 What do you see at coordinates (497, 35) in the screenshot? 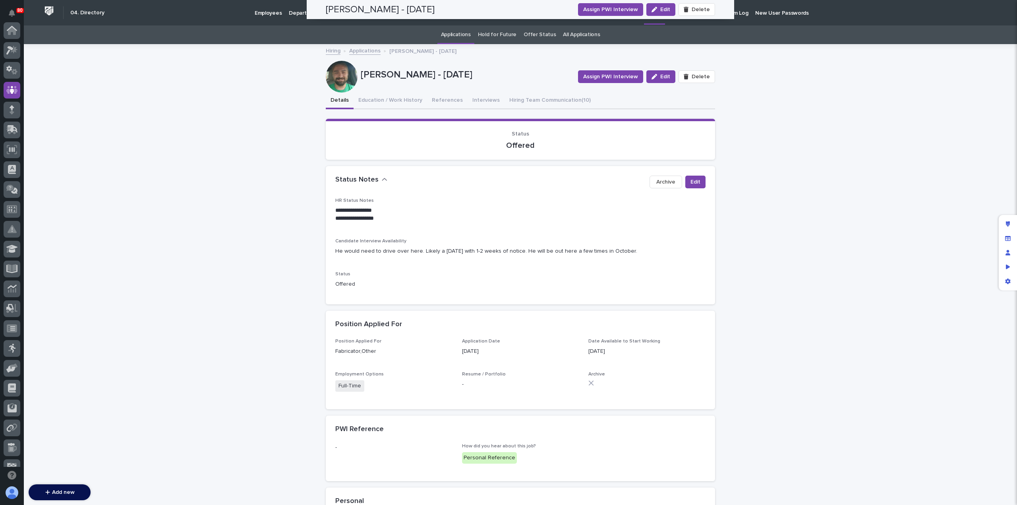
I see `a: Hold for Future` at bounding box center [497, 35].